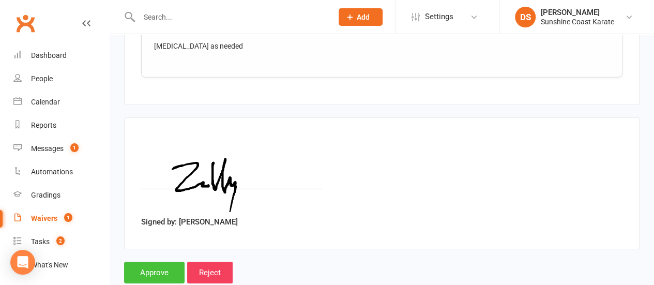 This screenshot has width=654, height=285. What do you see at coordinates (231, 17) in the screenshot?
I see `input: Search...` at bounding box center [231, 17].